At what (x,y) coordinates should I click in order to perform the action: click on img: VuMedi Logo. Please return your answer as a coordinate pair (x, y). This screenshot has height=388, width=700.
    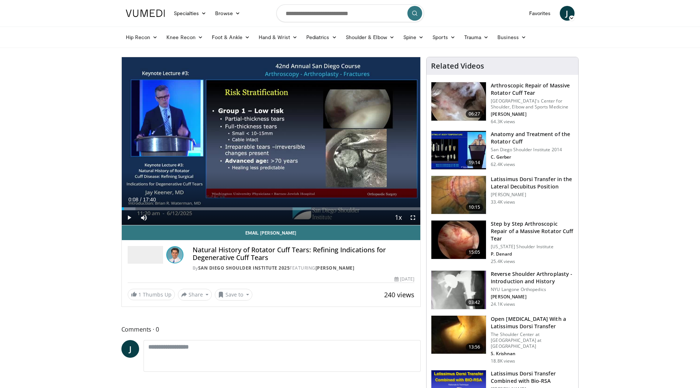
    Looking at the image, I should click on (145, 13).